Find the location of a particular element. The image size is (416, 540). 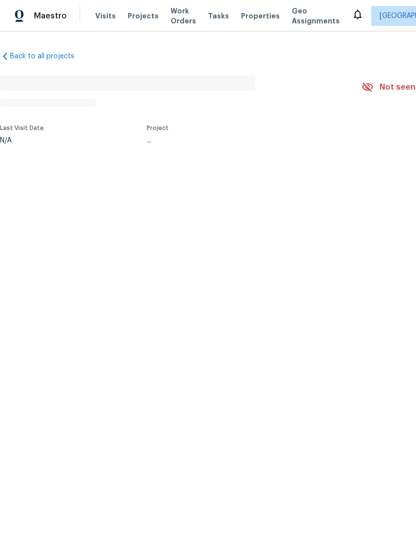

span: Tasks is located at coordinates (218, 16).